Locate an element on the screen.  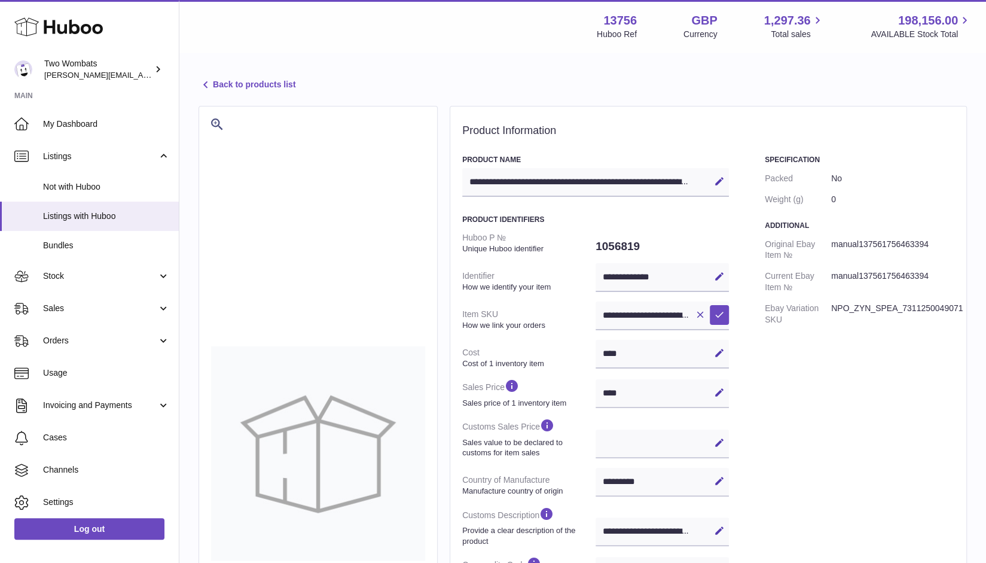
dt: Packed is located at coordinates (798, 178).